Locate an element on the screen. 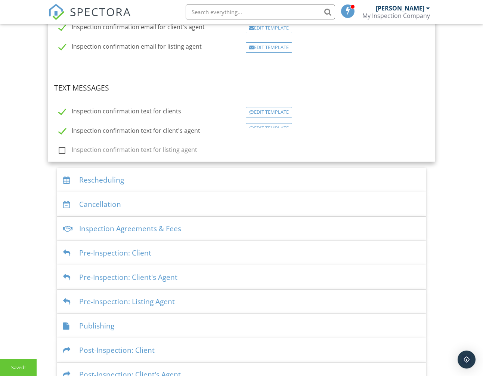 The image size is (483, 376). h4: Text Messages is located at coordinates (241, 88).